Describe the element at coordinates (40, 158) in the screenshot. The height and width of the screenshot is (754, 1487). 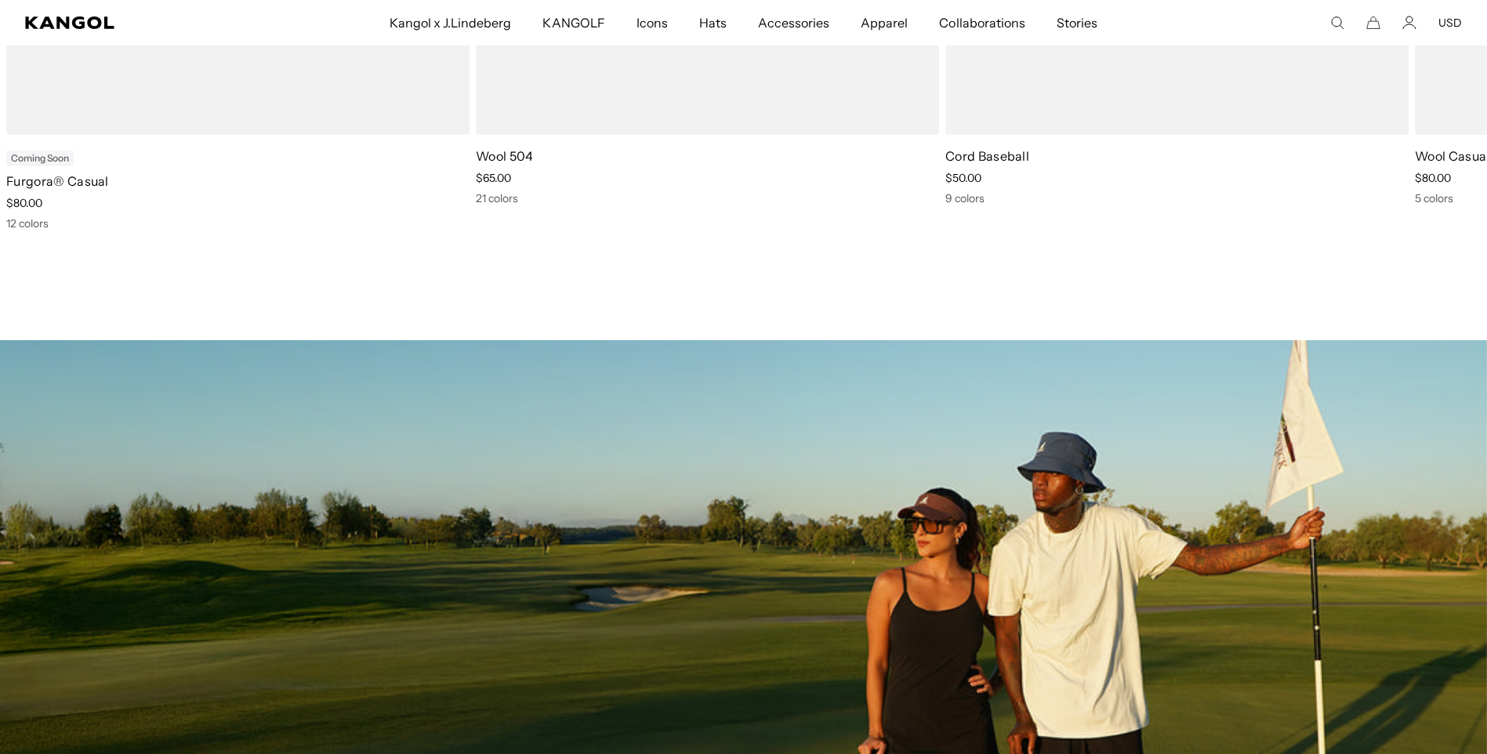
I see `div: Coming Soon` at that location.